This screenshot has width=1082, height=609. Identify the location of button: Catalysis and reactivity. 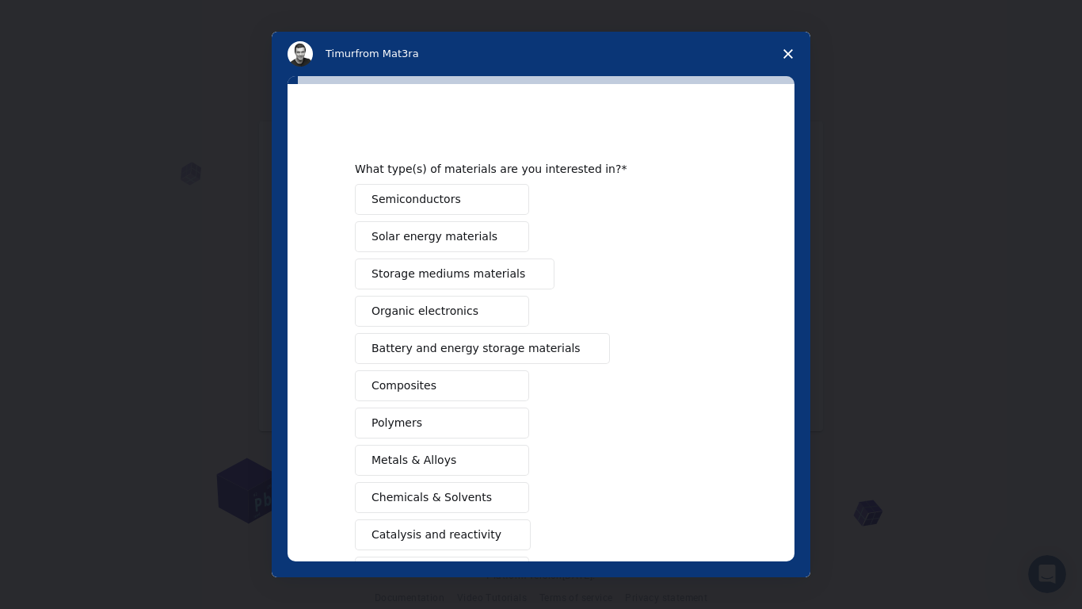
(443, 534).